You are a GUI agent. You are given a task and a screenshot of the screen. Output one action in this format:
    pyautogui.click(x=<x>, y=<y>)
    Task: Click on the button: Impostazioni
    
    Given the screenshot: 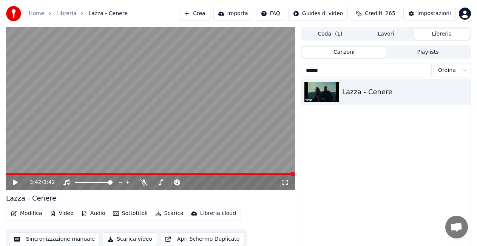 What is the action you would take?
    pyautogui.click(x=430, y=14)
    